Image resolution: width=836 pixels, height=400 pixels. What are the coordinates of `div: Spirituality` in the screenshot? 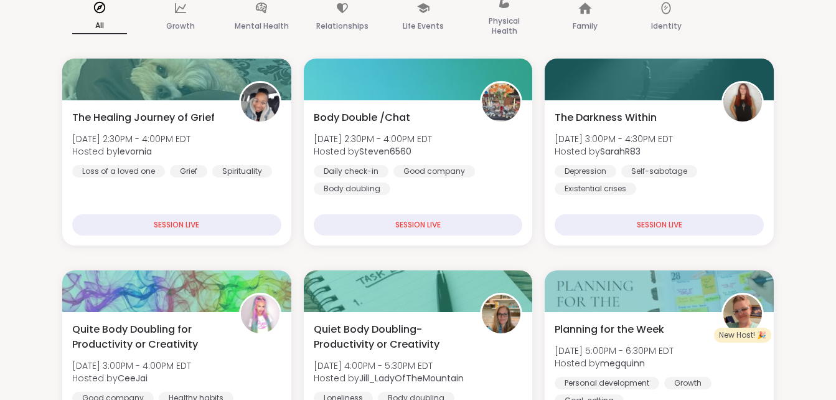 It's located at (242, 171).